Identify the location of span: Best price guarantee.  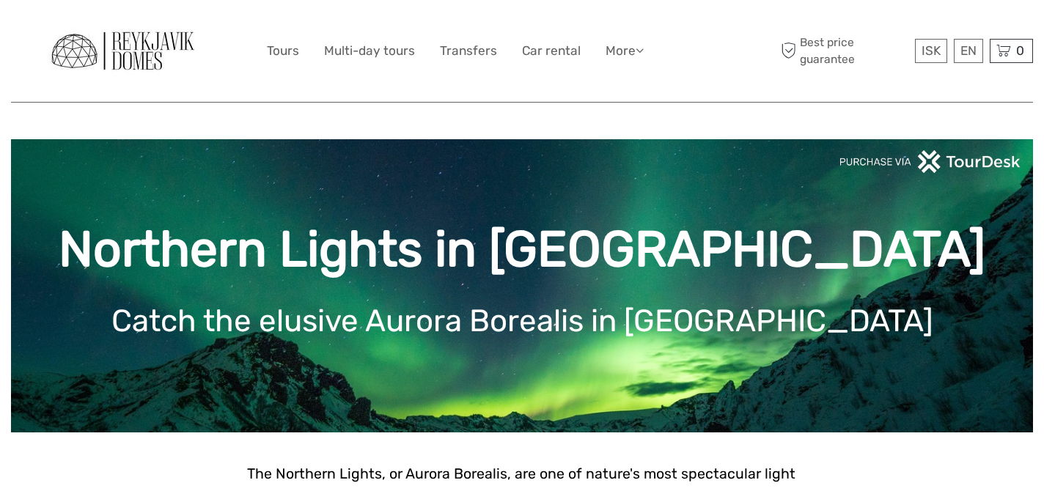
(845, 51).